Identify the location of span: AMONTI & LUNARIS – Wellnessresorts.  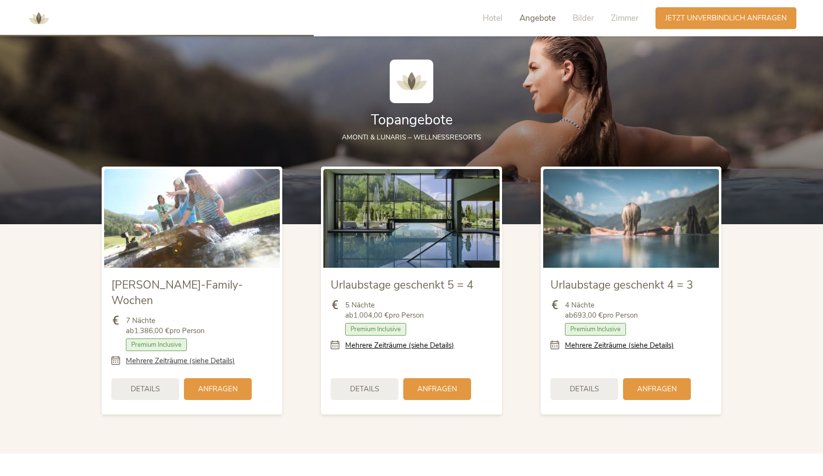
(411, 137).